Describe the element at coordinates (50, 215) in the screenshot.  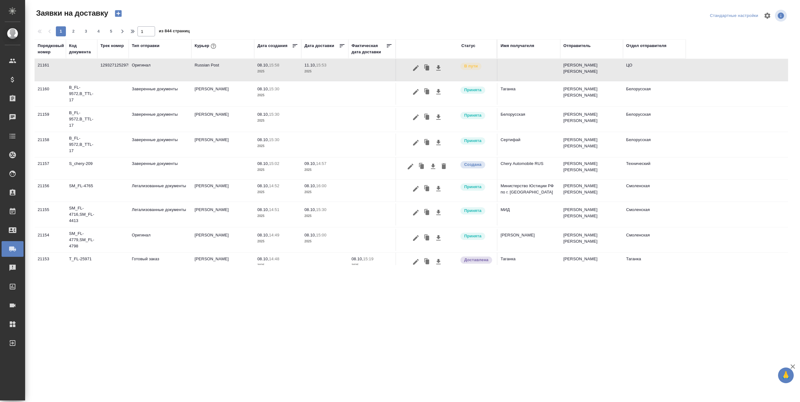
I see `td: 21155` at that location.